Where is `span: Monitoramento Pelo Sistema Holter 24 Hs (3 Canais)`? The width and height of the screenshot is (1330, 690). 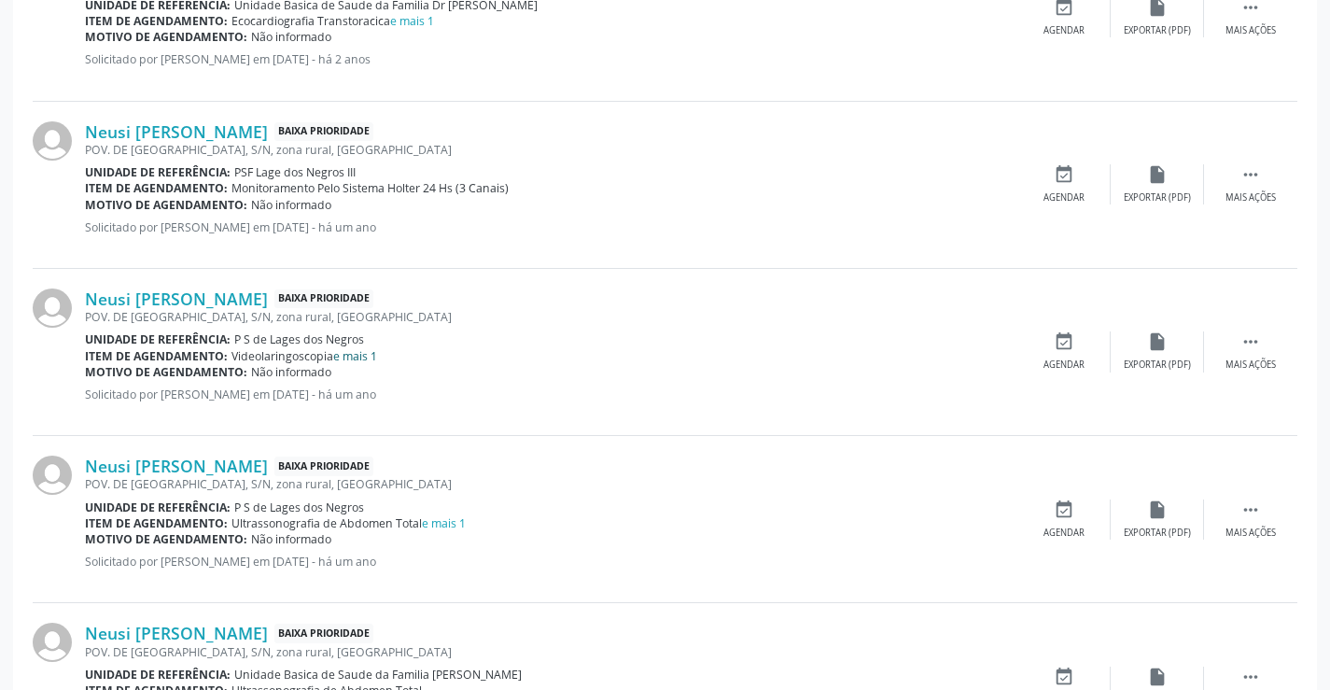 span: Monitoramento Pelo Sistema Holter 24 Hs (3 Canais) is located at coordinates (370, 188).